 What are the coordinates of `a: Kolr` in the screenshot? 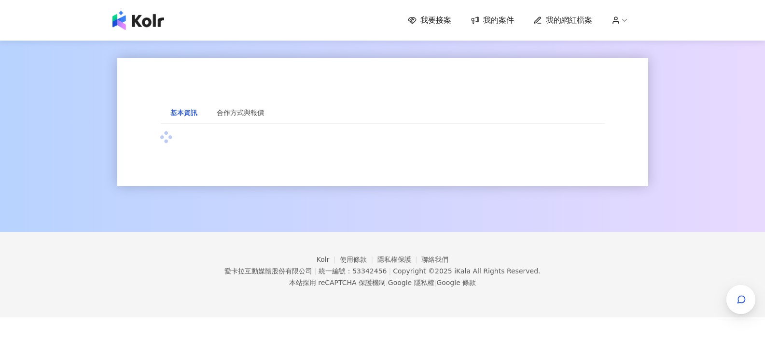 It's located at (328, 259).